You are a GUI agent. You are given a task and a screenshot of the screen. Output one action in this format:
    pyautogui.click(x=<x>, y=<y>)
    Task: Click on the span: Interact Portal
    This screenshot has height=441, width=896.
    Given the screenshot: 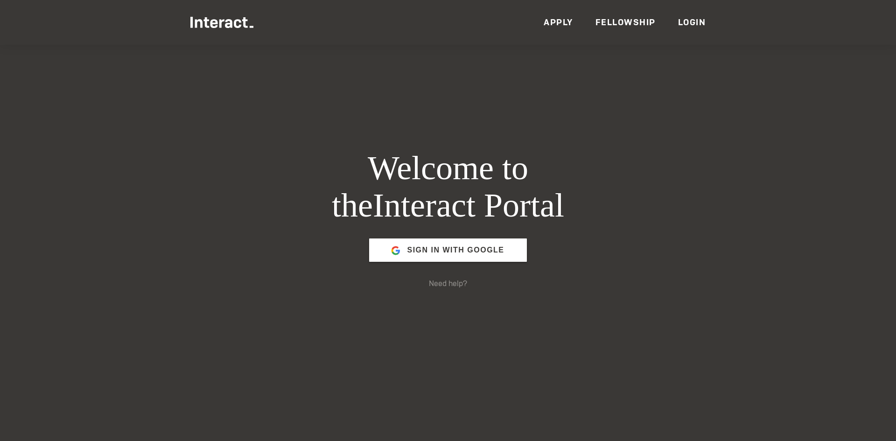 What is the action you would take?
    pyautogui.click(x=469, y=205)
    